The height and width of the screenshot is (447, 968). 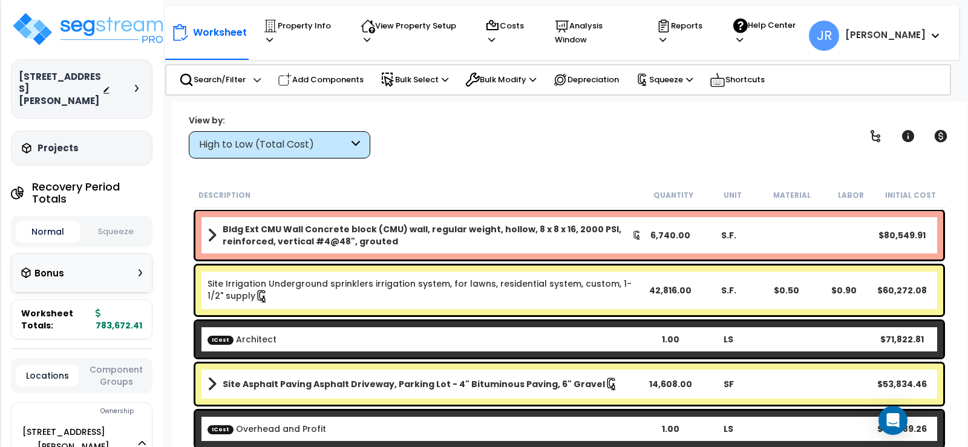 I want to click on small: Unit, so click(x=733, y=195).